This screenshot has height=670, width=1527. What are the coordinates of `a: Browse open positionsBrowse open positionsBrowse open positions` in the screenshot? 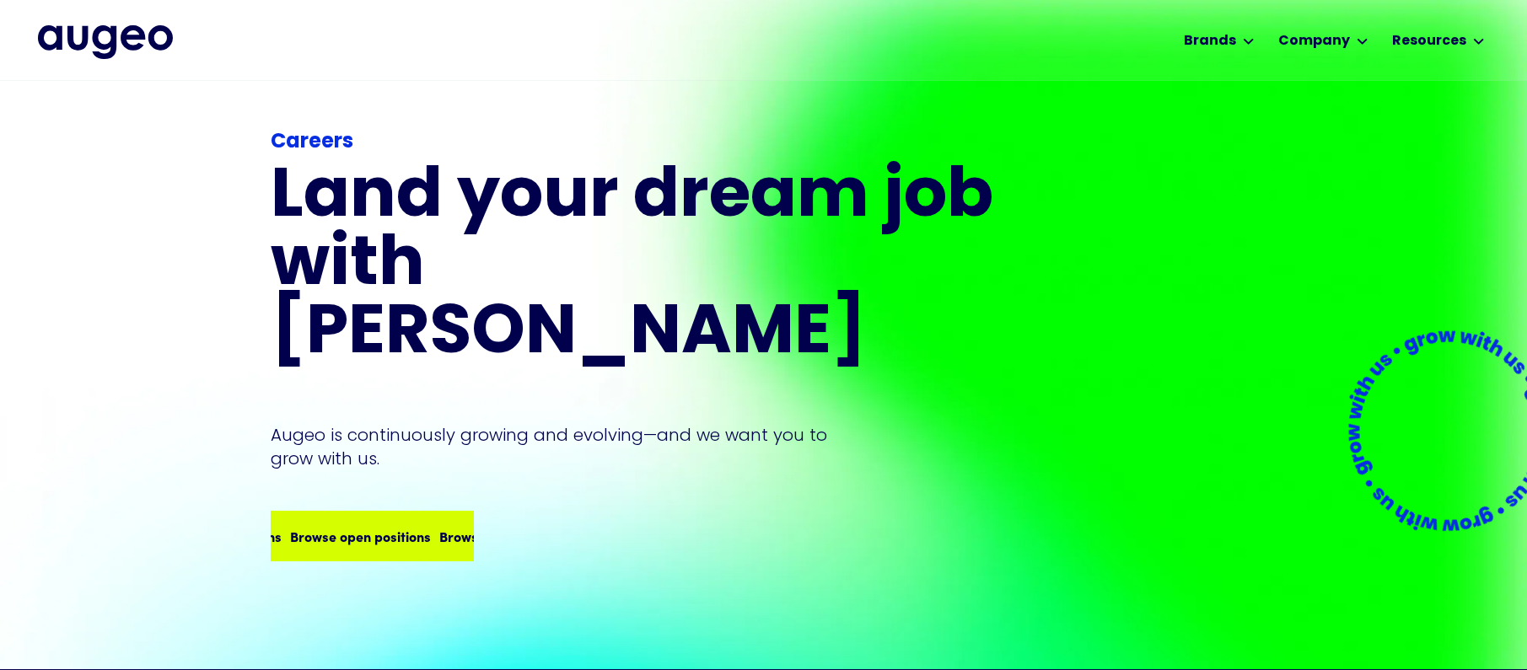 It's located at (372, 536).